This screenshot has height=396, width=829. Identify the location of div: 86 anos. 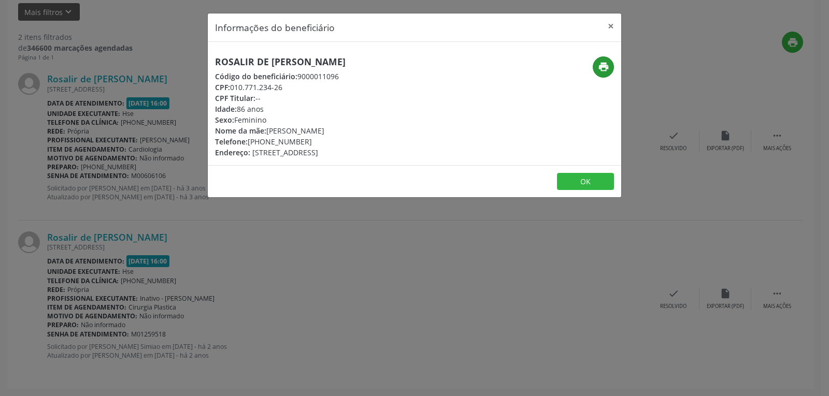
(280, 109).